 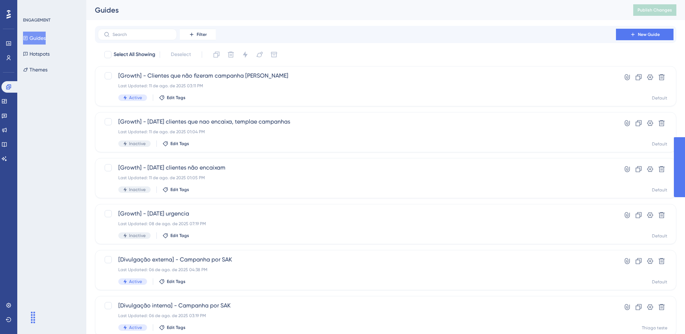 I want to click on div: Arrastar, so click(x=33, y=318).